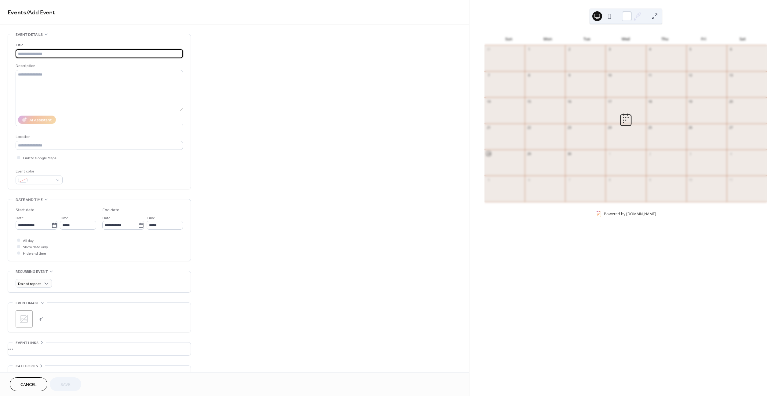 The height and width of the screenshot is (396, 782). Describe the element at coordinates (29, 284) in the screenshot. I see `span: Do not repeat` at that location.